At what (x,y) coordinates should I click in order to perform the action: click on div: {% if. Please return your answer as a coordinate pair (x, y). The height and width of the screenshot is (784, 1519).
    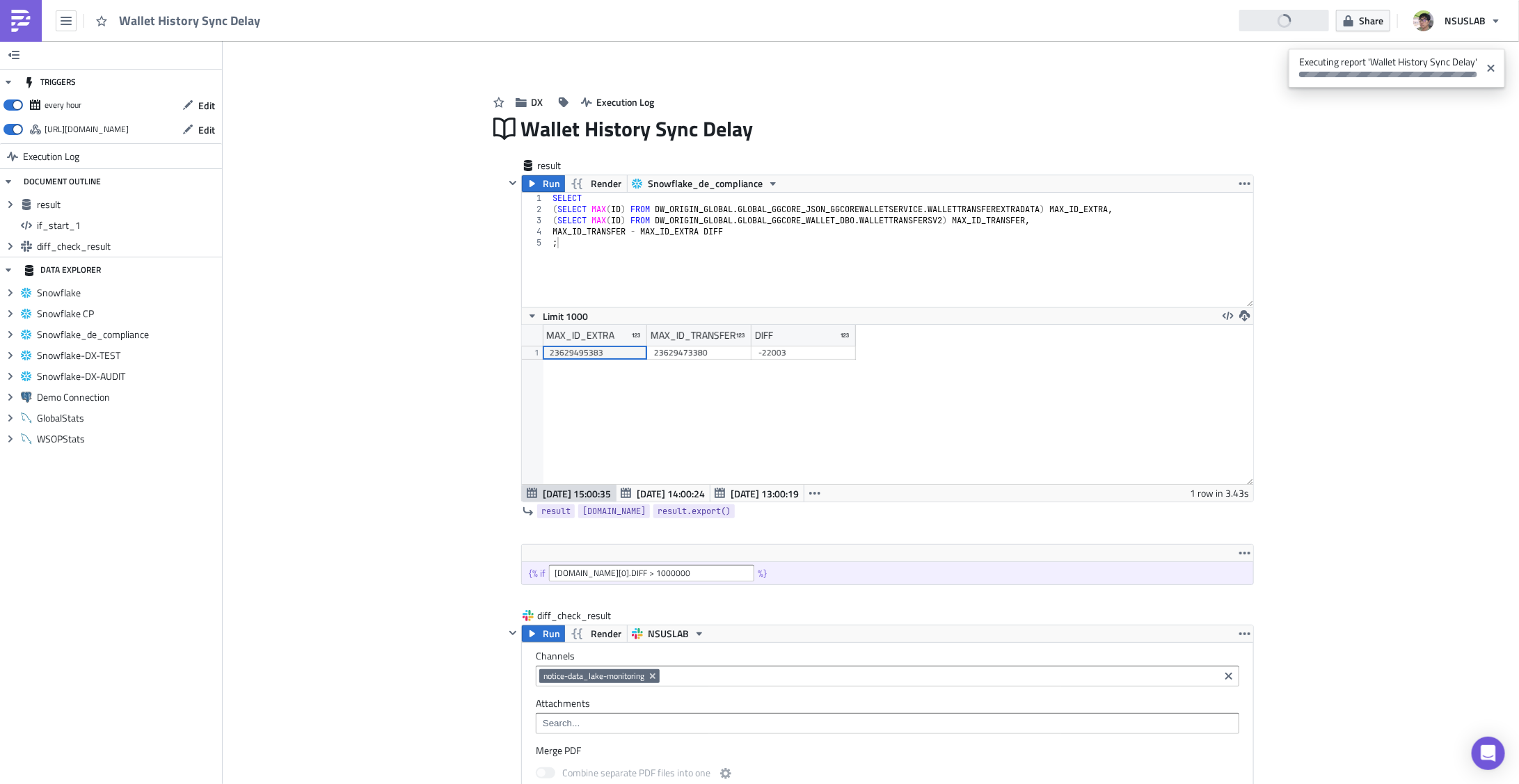
    Looking at the image, I should click on (539, 573).